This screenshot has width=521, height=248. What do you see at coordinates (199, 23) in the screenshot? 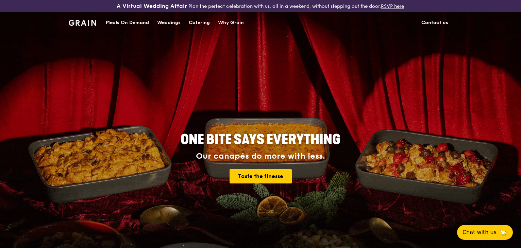
I see `a: Catering` at bounding box center [199, 23].